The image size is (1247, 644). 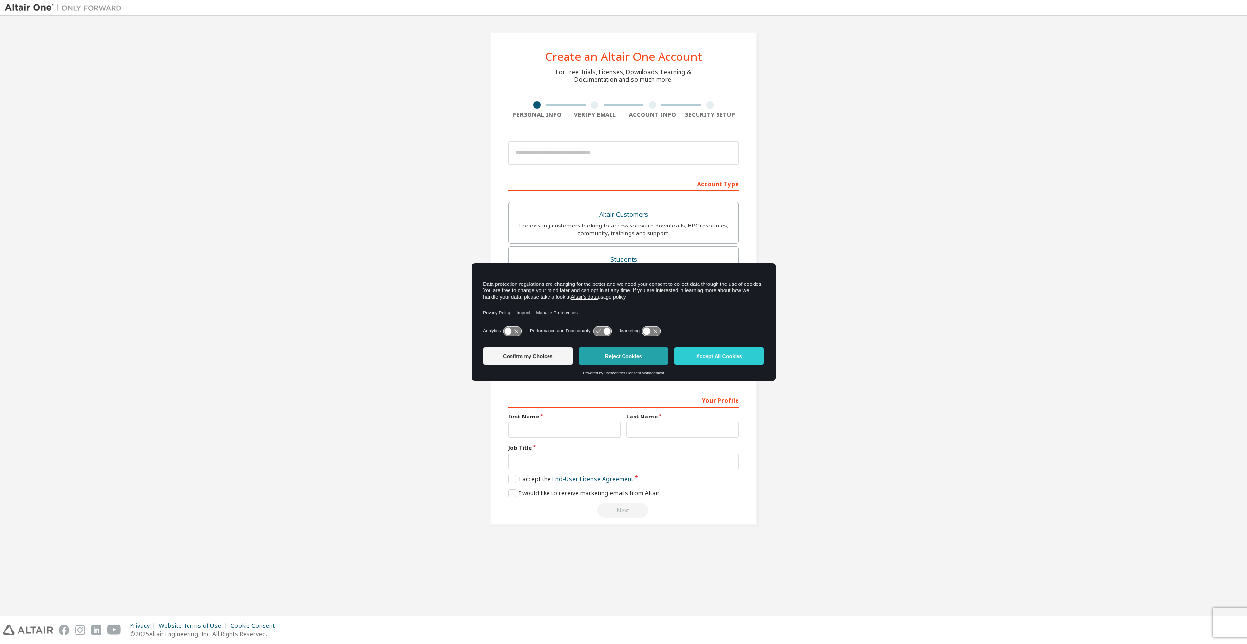 I want to click on div: Account Info, so click(x=652, y=115).